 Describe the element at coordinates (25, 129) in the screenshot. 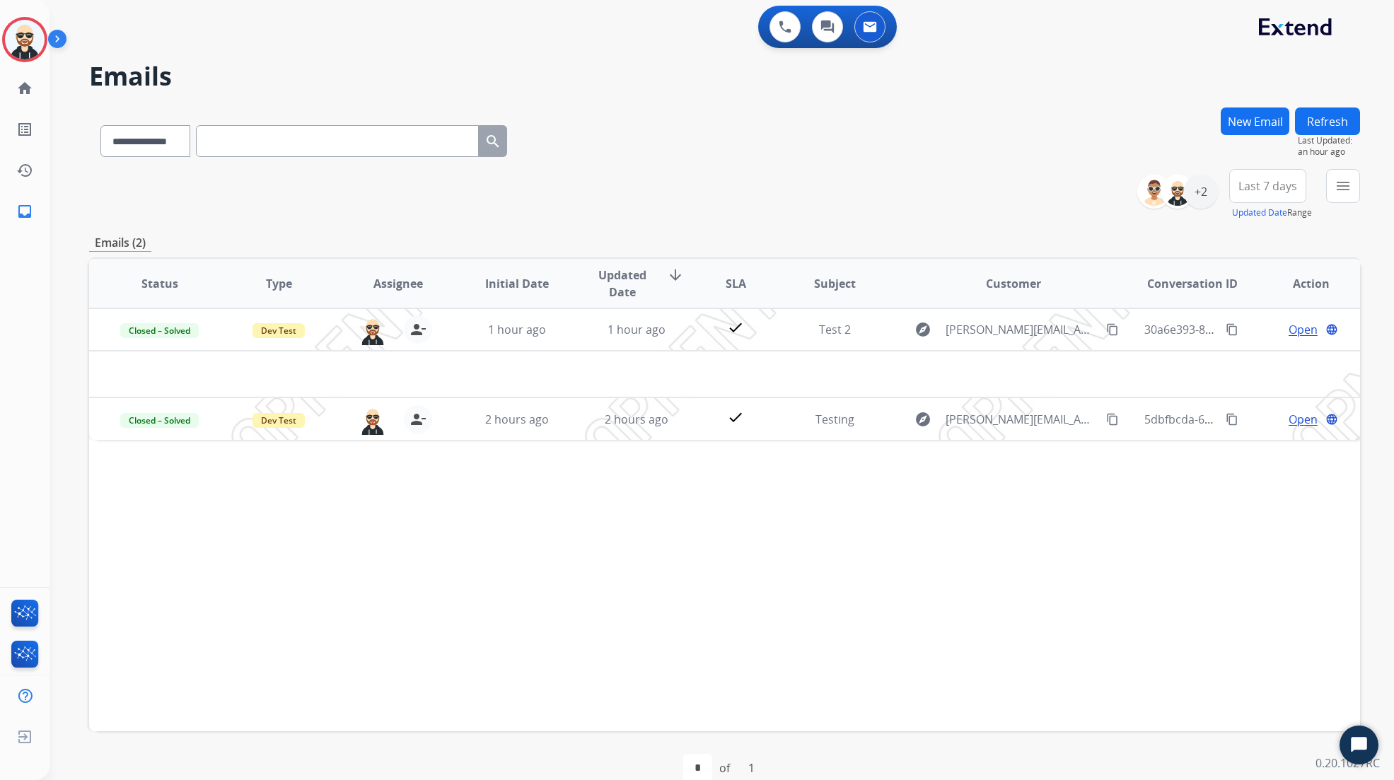

I see `mat-icon: list_alt` at that location.